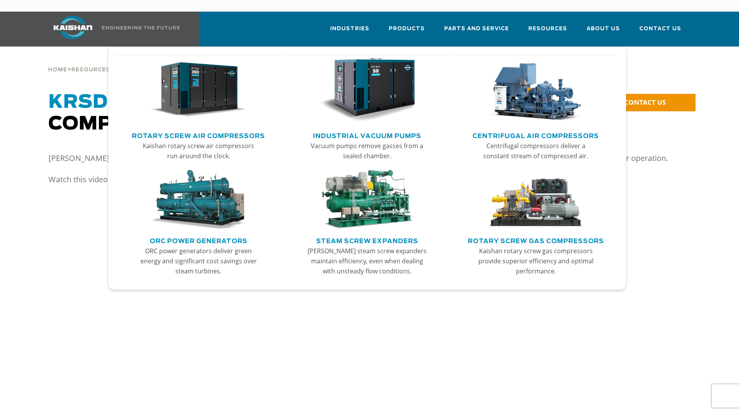 Image resolution: width=739 pixels, height=413 pixels. What do you see at coordinates (350, 29) in the screenshot?
I see `span: Industries` at bounding box center [350, 29].